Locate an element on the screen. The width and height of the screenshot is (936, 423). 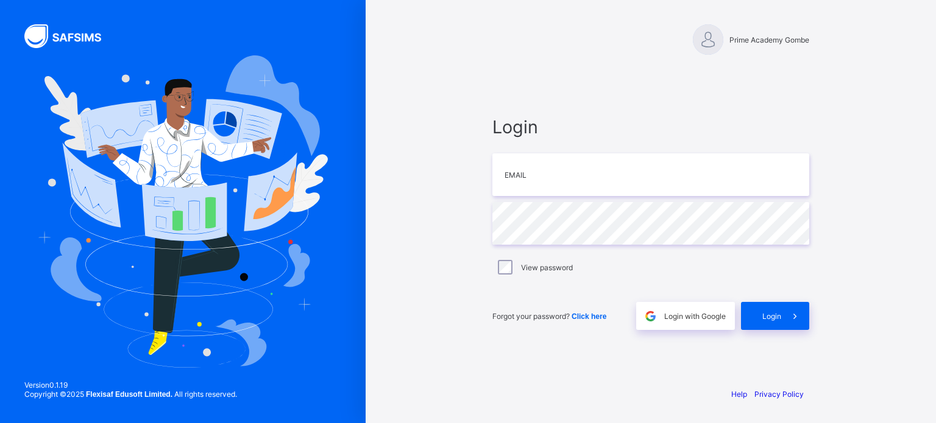
img: google.396cfc9801f0270233282035f929180a.svg is located at coordinates (650, 316).